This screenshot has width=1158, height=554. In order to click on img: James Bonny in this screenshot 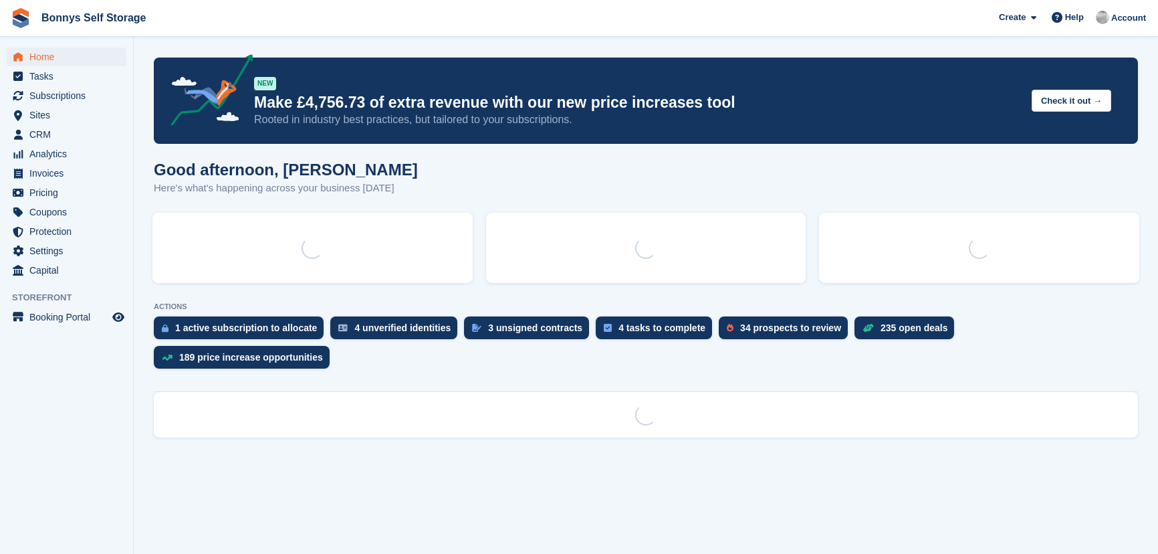, I will do `click(1103, 17)`.